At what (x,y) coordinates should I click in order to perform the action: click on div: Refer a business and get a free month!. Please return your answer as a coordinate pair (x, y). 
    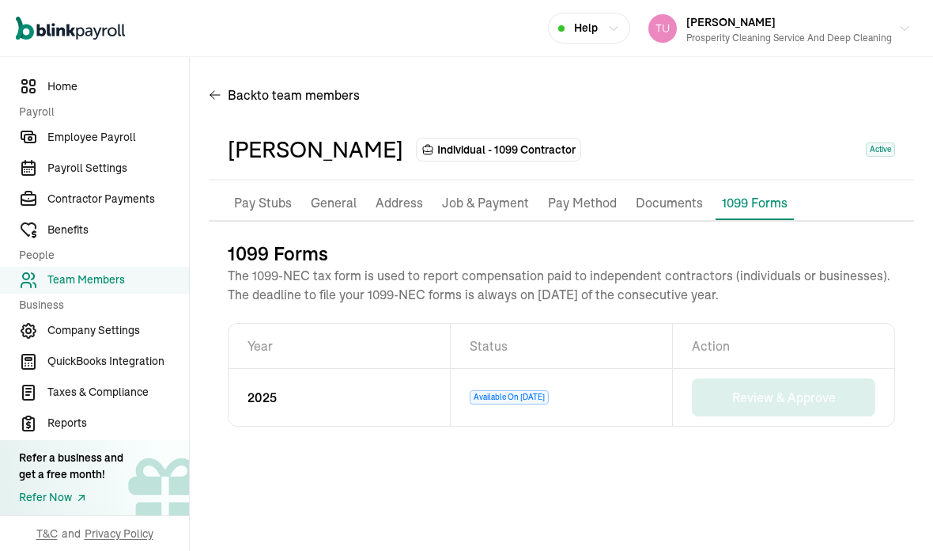
    Looking at the image, I should click on (71, 466).